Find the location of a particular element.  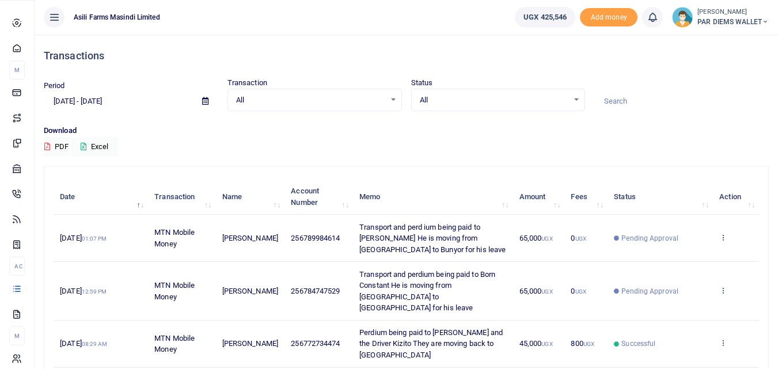

span: 256772734474 is located at coordinates (315, 343).